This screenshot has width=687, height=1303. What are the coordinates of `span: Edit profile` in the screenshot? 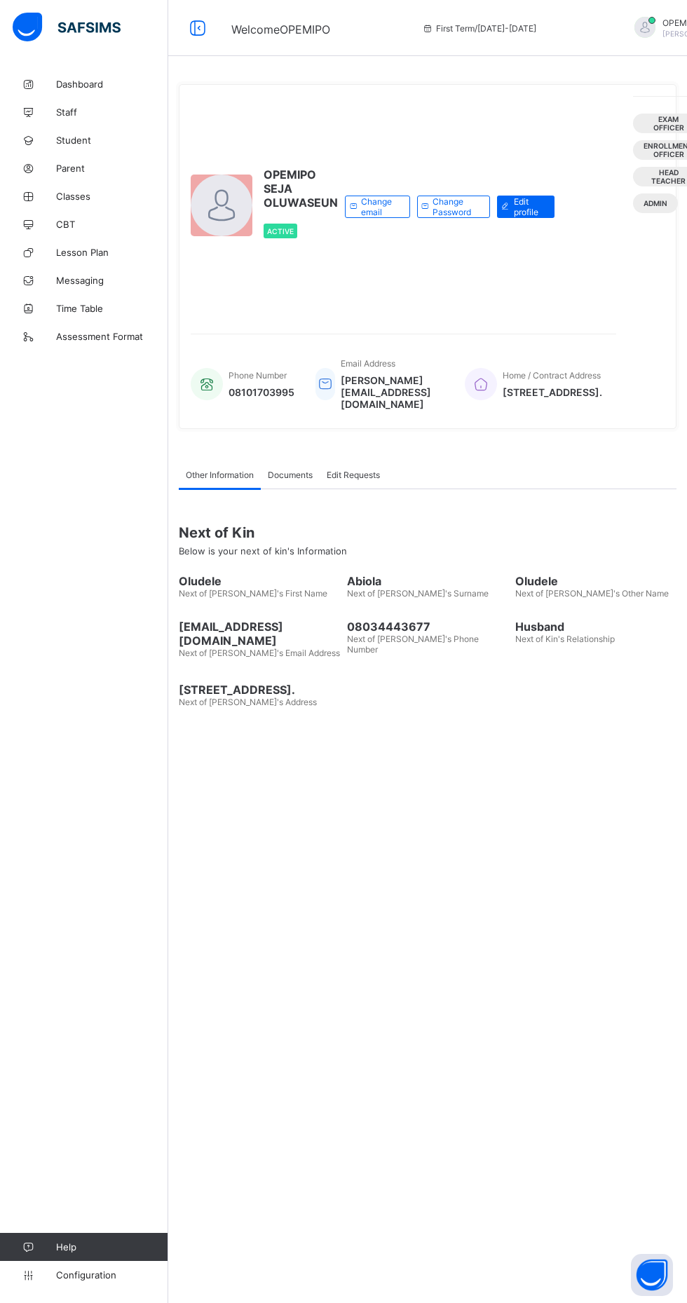 It's located at (529, 207).